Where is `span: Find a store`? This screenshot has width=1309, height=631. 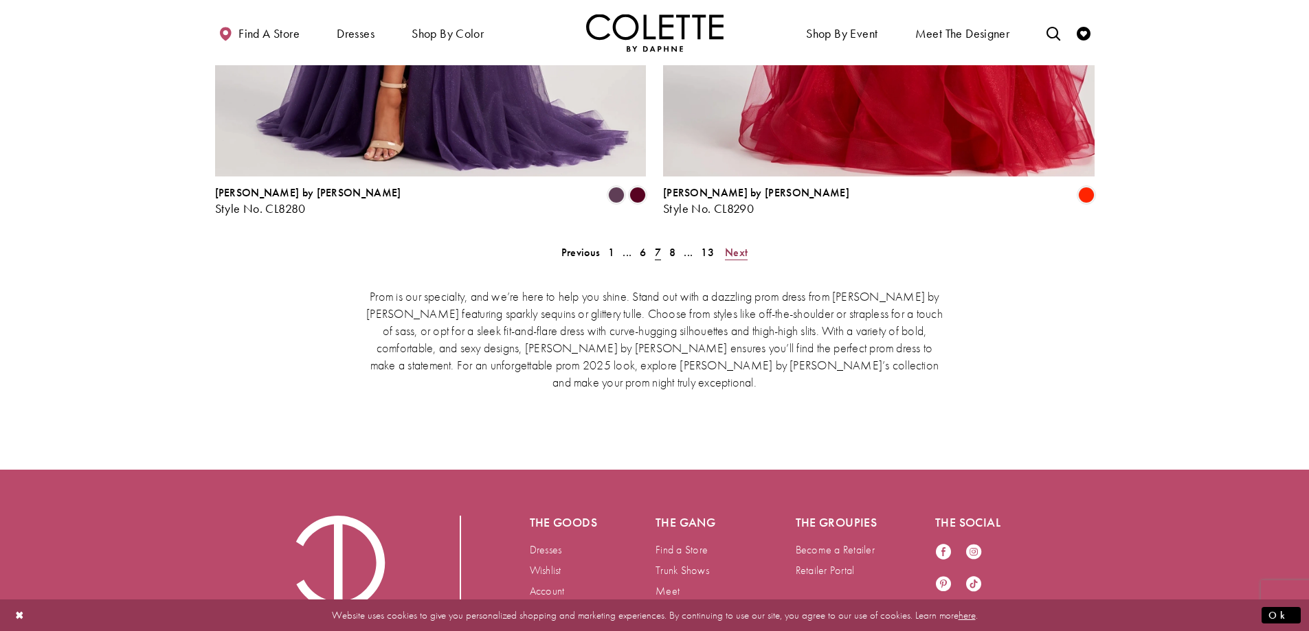 span: Find a store is located at coordinates (269, 34).